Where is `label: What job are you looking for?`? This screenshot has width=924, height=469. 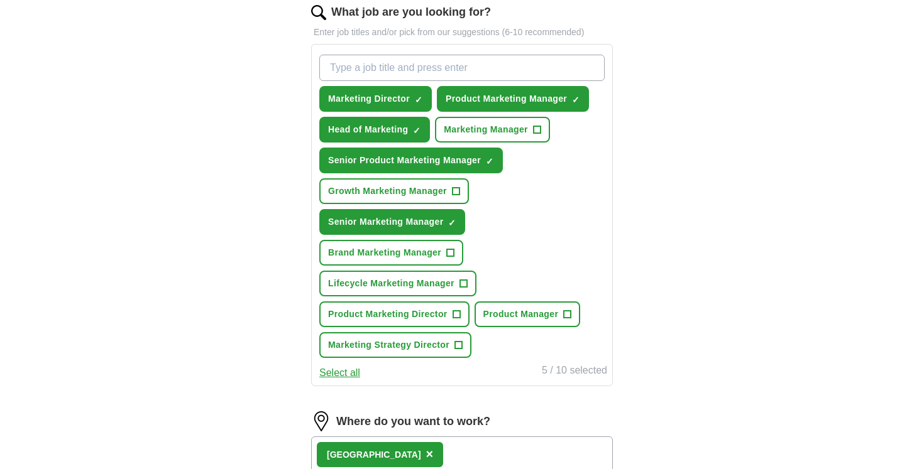 label: What job are you looking for? is located at coordinates (411, 12).